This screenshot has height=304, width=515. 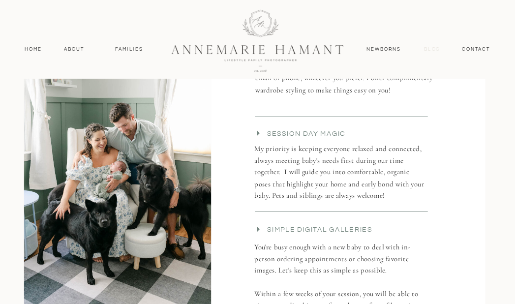 I want to click on a: Blog, so click(x=432, y=49).